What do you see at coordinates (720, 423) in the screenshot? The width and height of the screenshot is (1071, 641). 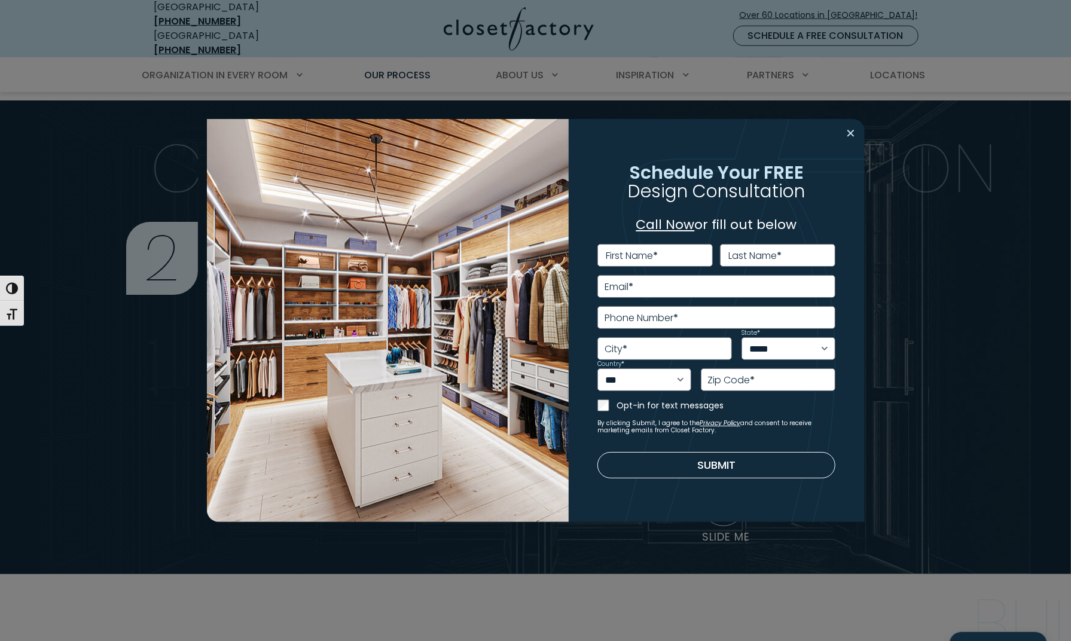 I see `a: Privacy Policy` at bounding box center [720, 423].